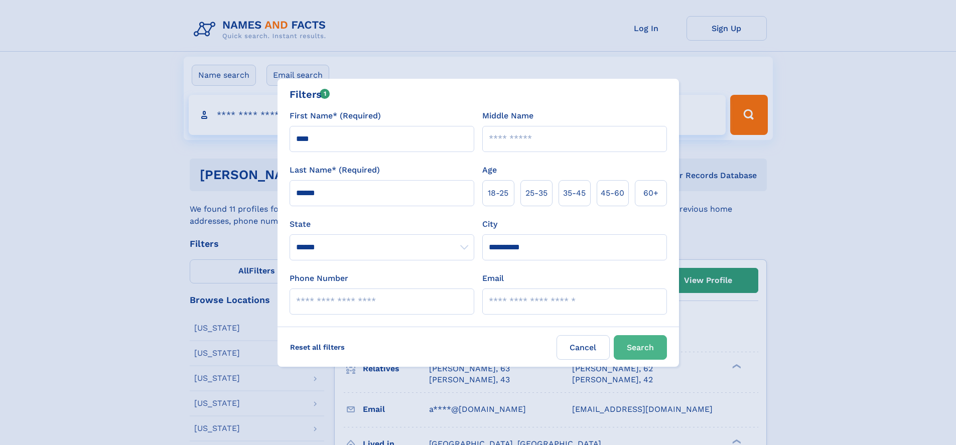  I want to click on label: Age, so click(489, 170).